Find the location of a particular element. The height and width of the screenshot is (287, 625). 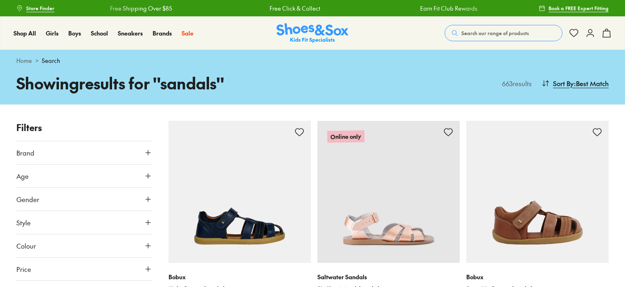

button: Age is located at coordinates (84, 176).